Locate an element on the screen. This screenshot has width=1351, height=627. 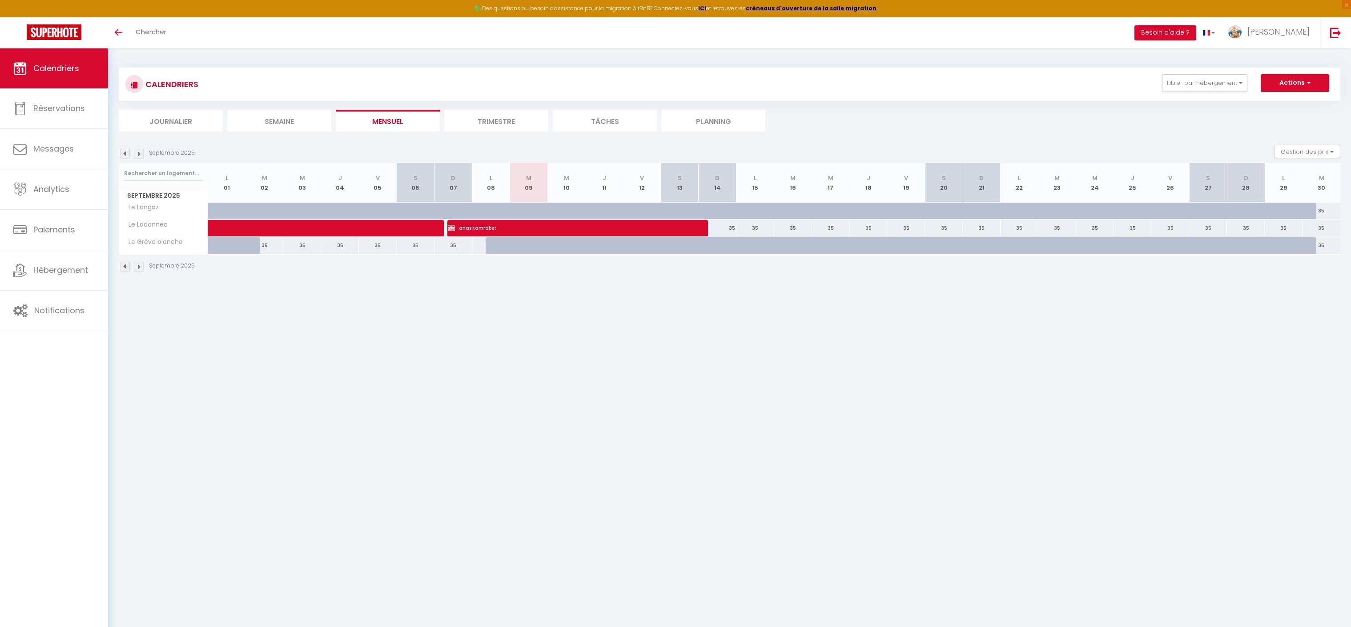
span: Chercher is located at coordinates (151, 32).